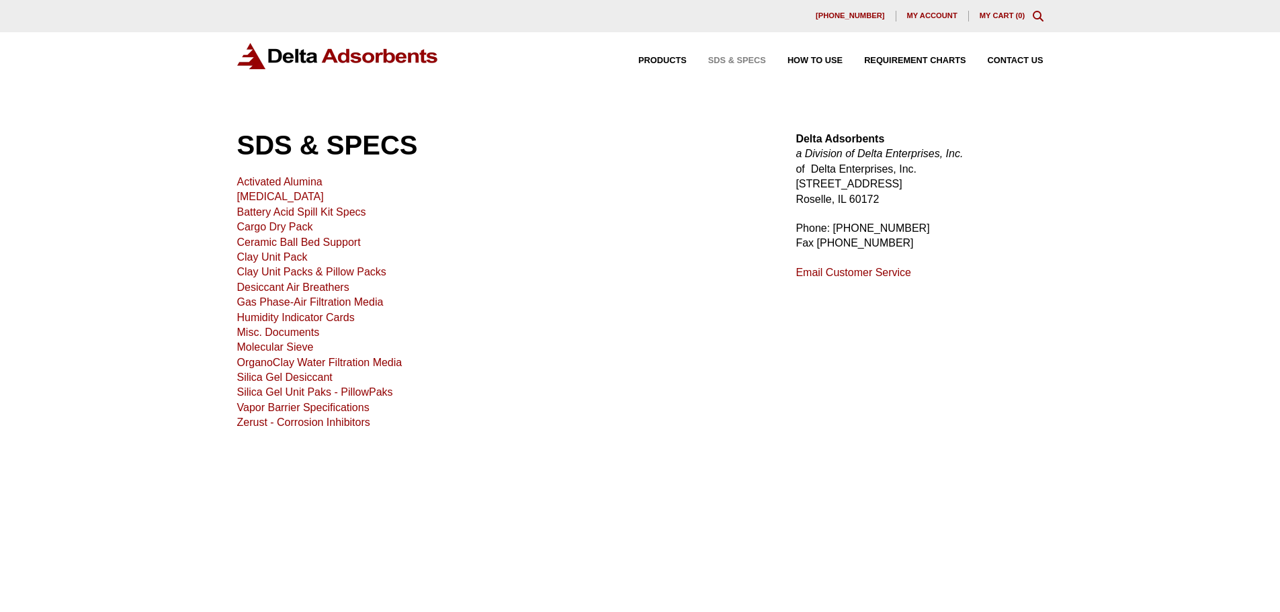 This screenshot has width=1280, height=612. I want to click on a: Silica Gel Desiccant, so click(285, 377).